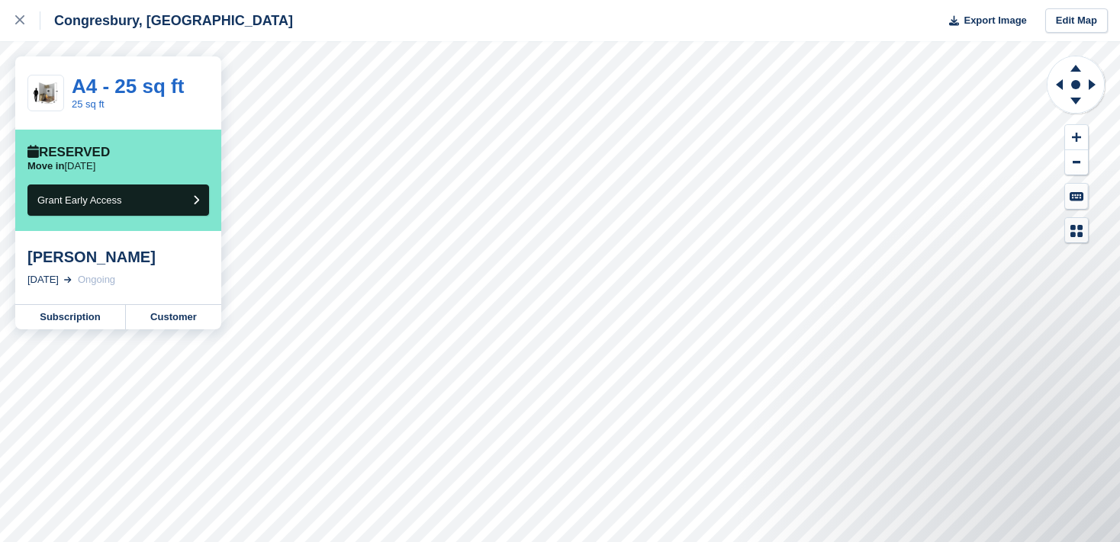 The width and height of the screenshot is (1120, 542). What do you see at coordinates (1076, 137) in the screenshot?
I see `button: Zoom In` at bounding box center [1076, 137].